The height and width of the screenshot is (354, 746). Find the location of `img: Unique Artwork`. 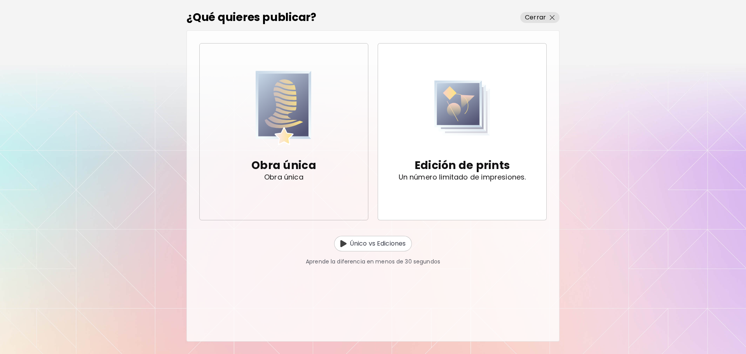

img: Unique Artwork is located at coordinates (284, 108).